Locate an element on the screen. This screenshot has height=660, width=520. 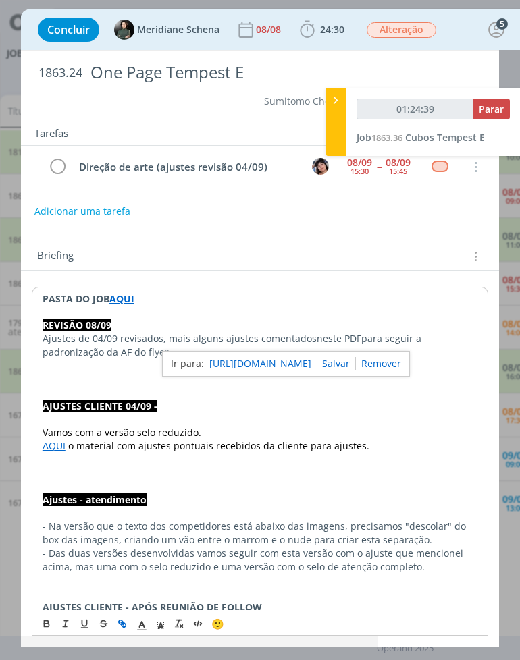
div: 5 is located at coordinates (502, 24).